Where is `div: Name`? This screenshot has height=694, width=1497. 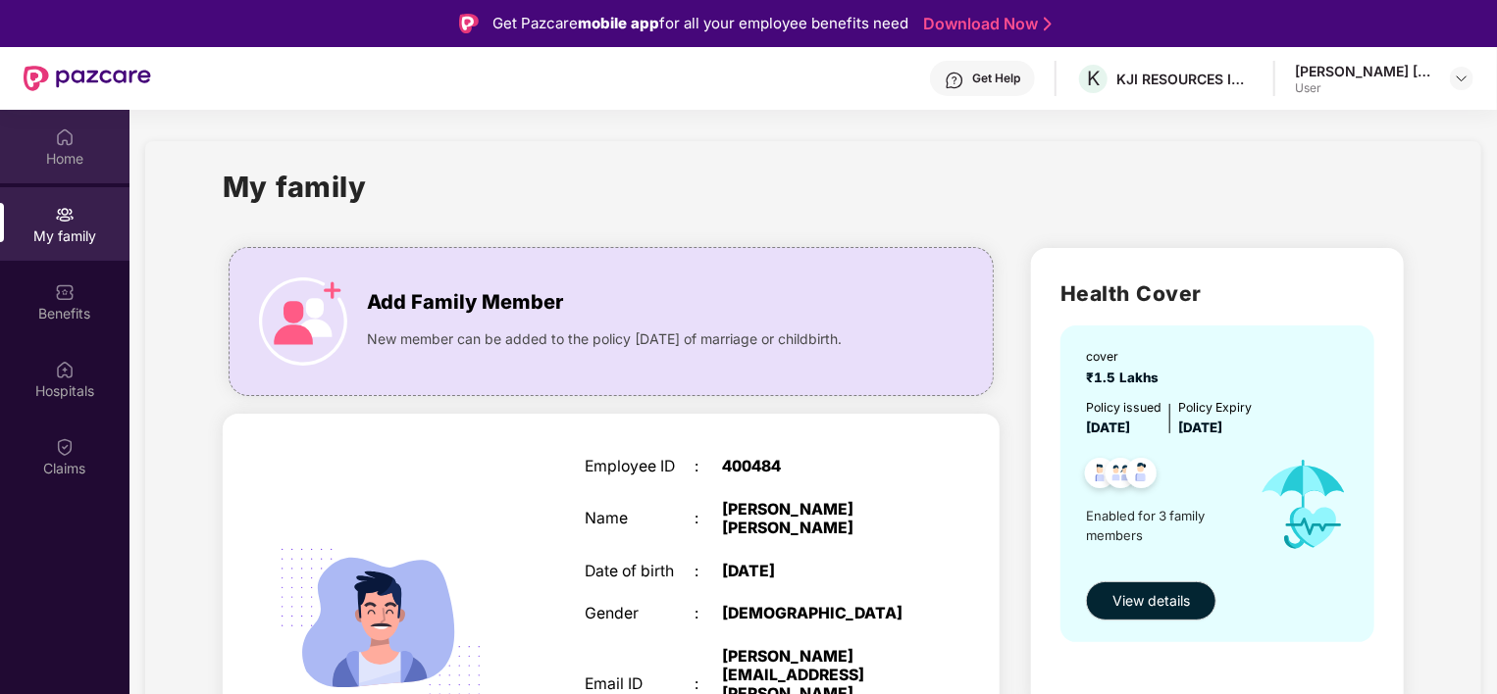
div: Name is located at coordinates (639, 519).